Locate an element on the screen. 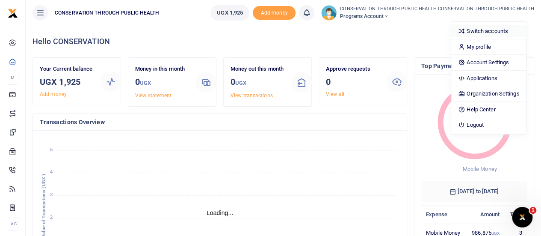 This screenshot has height=236, width=541. th: Amount is located at coordinates (485, 214).